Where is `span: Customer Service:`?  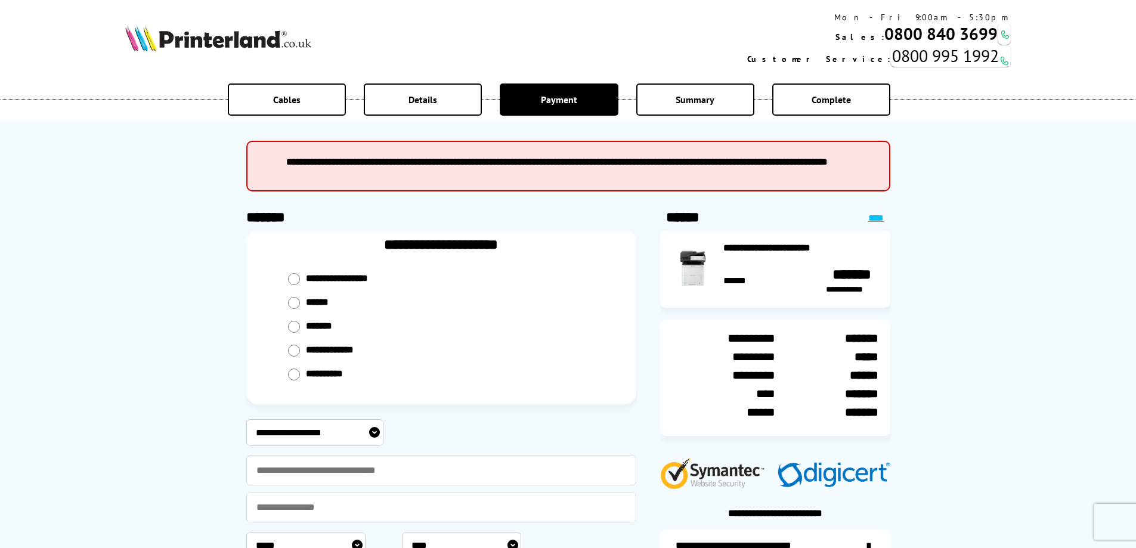 span: Customer Service: is located at coordinates (819, 59).